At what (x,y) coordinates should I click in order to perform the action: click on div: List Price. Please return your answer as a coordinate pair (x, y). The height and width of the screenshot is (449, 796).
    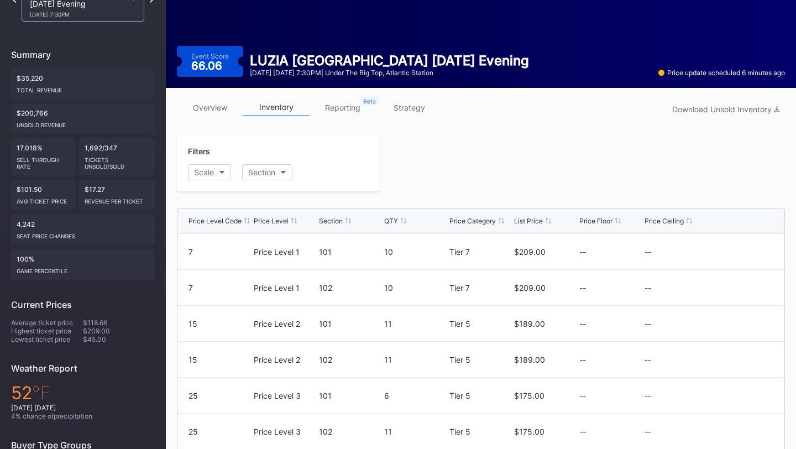
    Looking at the image, I should click on (528, 220).